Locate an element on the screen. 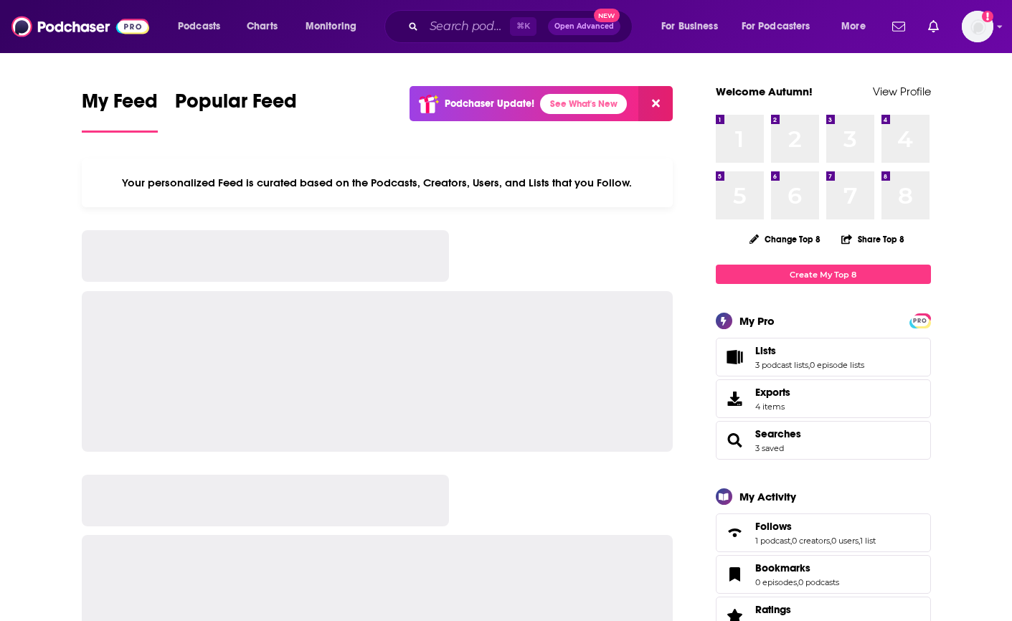  a: 0 episode lists is located at coordinates (837, 365).